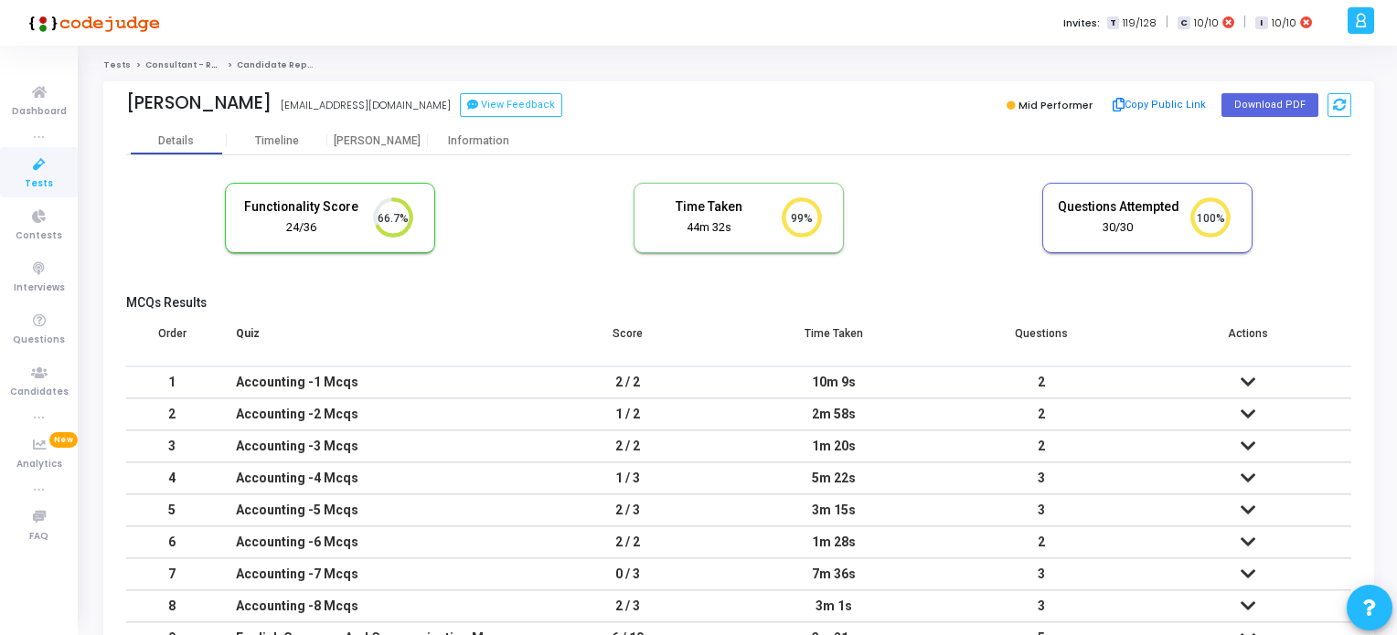 The width and height of the screenshot is (1397, 635). I want to click on div: 44m 32s, so click(710, 228).